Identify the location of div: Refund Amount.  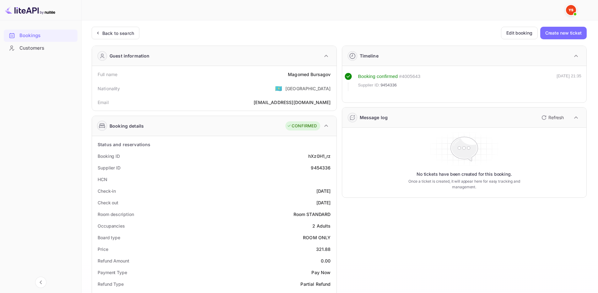
(113, 260).